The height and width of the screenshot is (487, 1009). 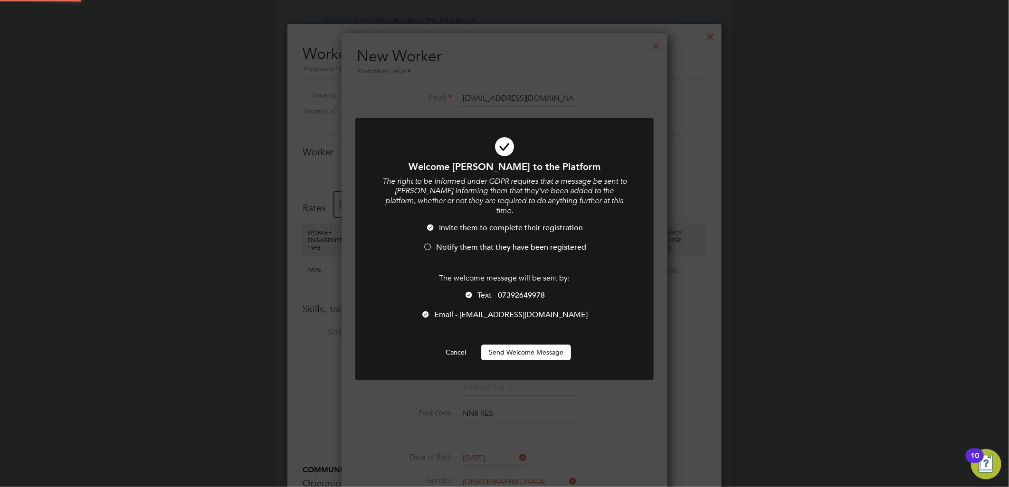 I want to click on p: The welcome message will be sent by:, so click(x=504, y=278).